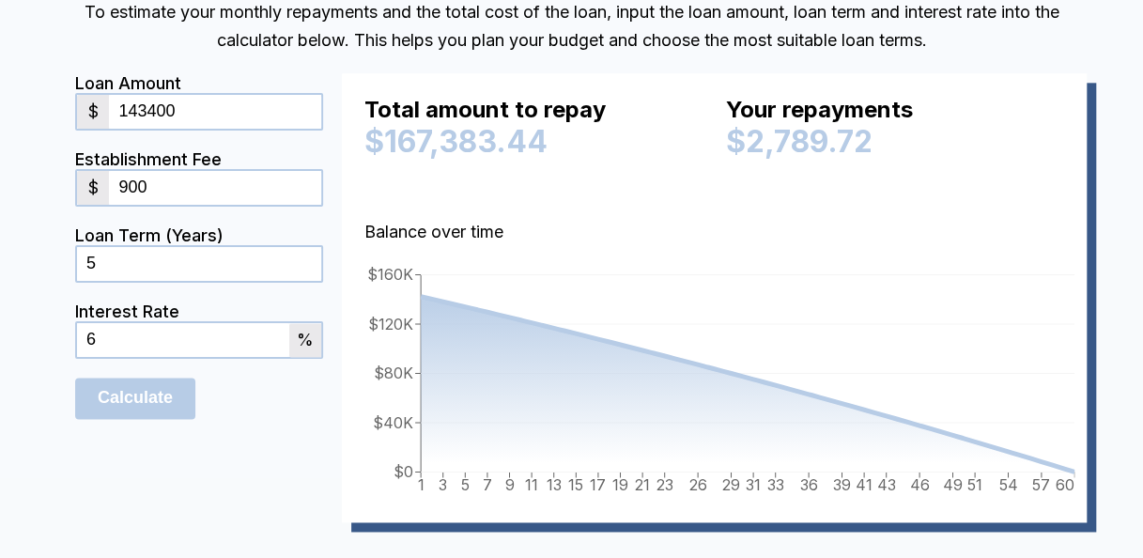  I want to click on tspan: 54, so click(1008, 484).